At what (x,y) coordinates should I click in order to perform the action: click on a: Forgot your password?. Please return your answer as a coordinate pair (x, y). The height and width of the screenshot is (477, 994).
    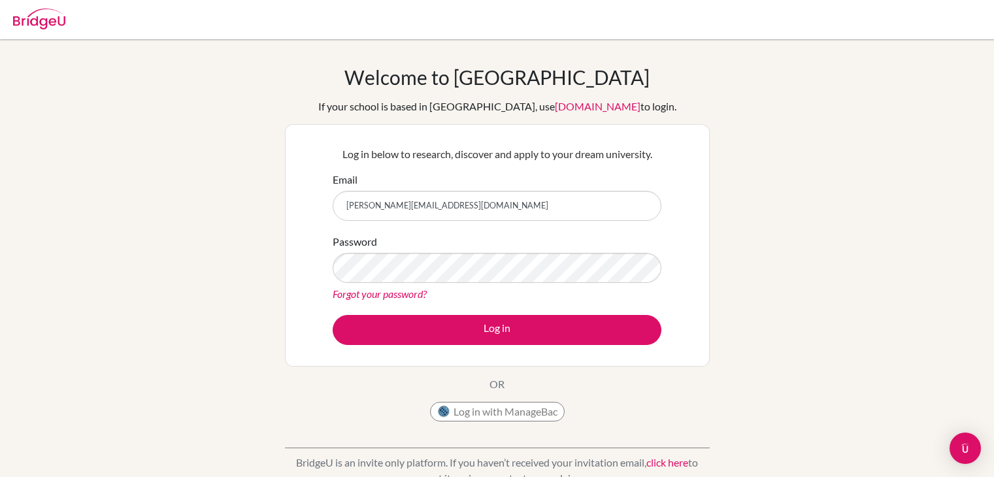
    Looking at the image, I should click on (380, 294).